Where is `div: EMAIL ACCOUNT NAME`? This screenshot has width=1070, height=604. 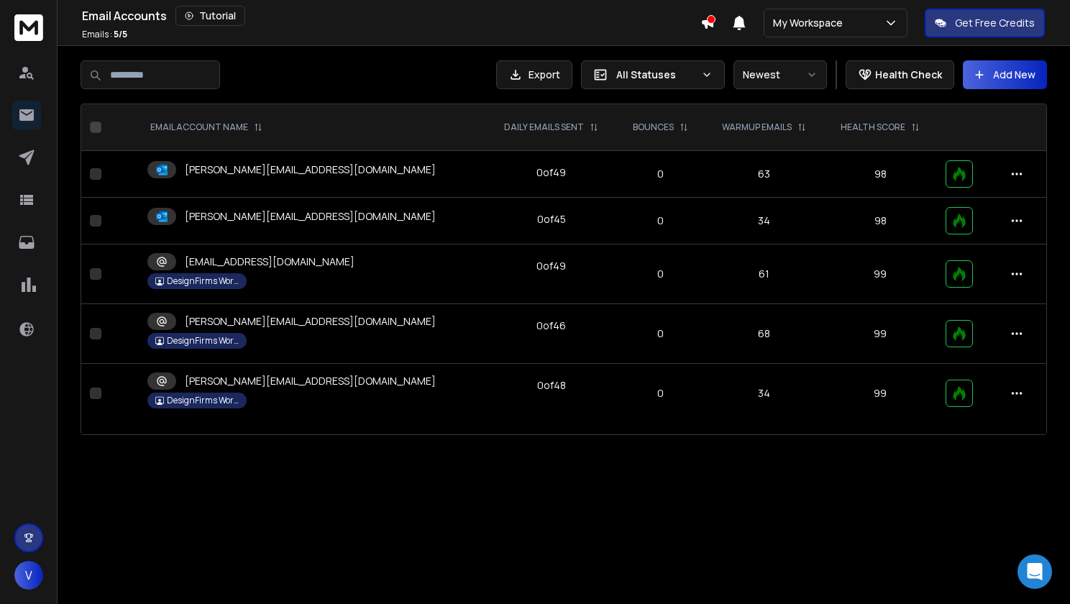
div: EMAIL ACCOUNT NAME is located at coordinates (206, 127).